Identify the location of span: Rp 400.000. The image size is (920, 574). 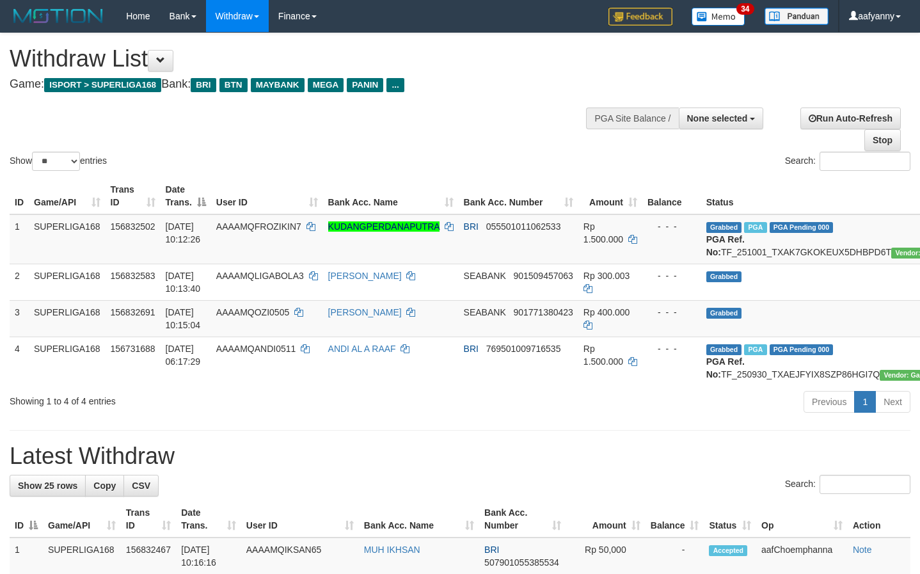
(607, 312).